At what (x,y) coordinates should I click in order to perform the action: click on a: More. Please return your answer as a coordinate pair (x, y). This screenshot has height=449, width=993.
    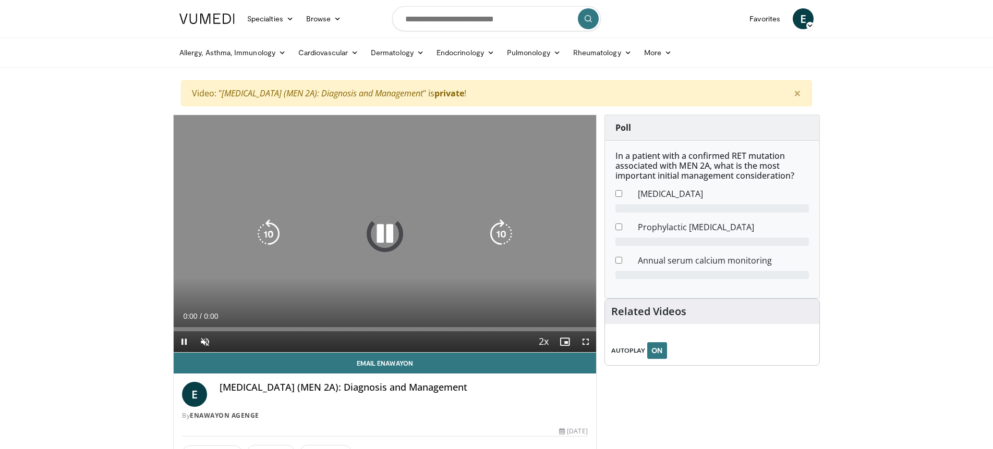
    Looking at the image, I should click on (658, 53).